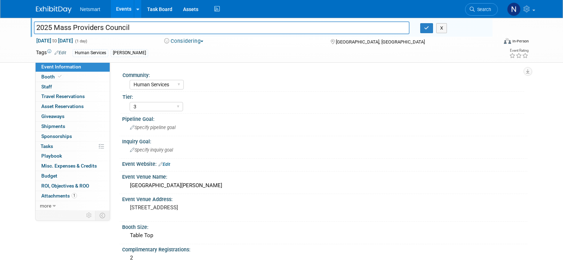 The image size is (563, 261). I want to click on a: Misc. Expenses & Credits, so click(73, 166).